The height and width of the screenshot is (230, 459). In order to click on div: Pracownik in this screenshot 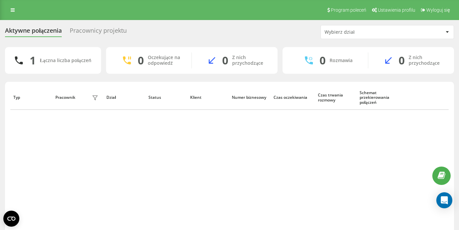, I will do `click(65, 97)`.